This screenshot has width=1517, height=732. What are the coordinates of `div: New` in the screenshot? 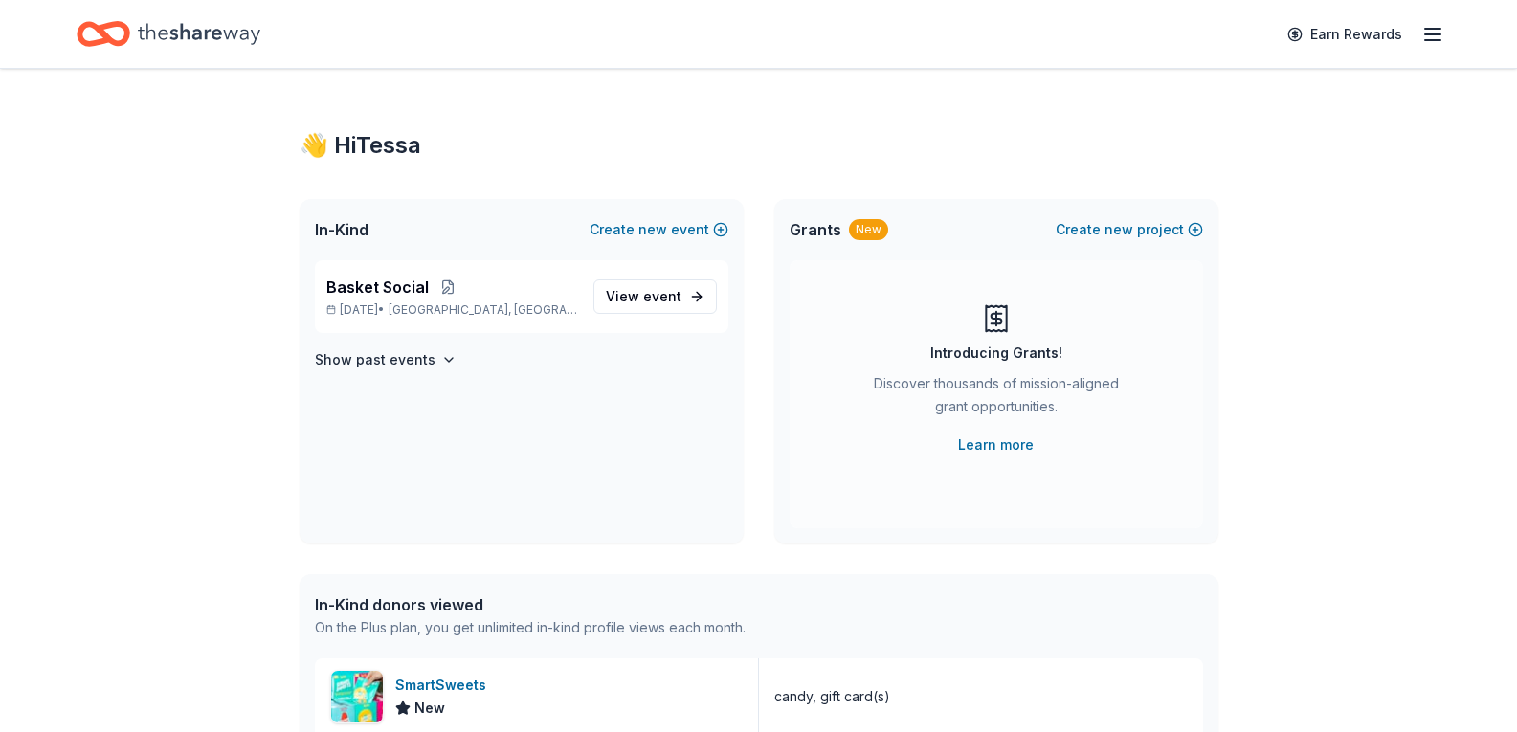 It's located at (868, 230).